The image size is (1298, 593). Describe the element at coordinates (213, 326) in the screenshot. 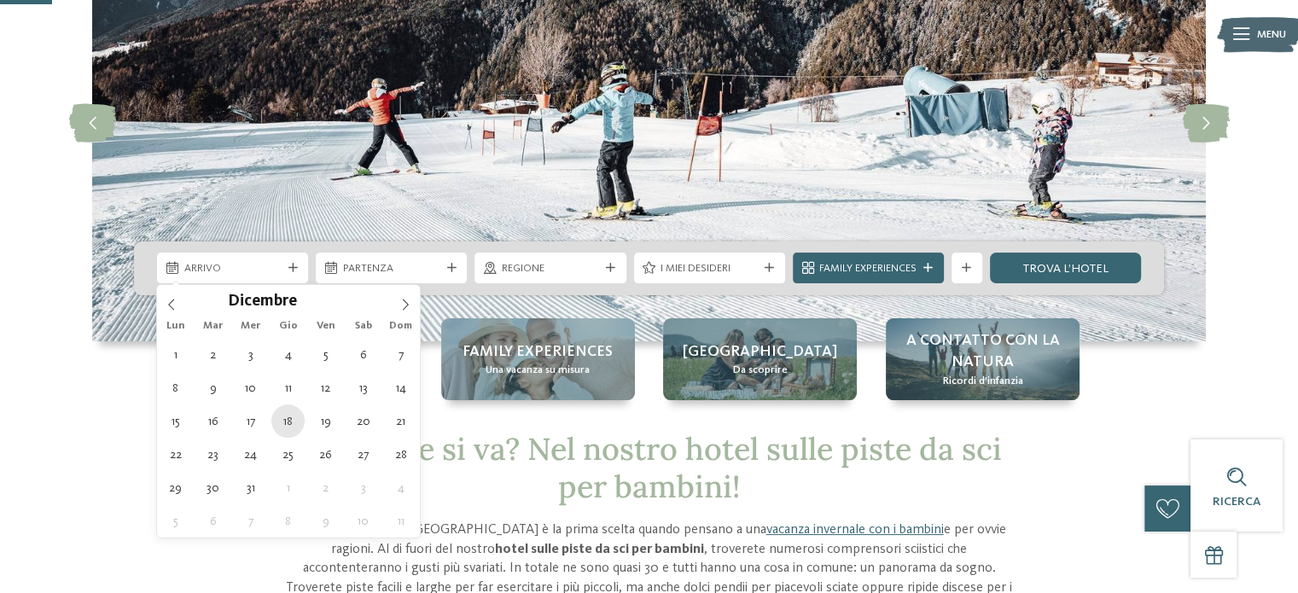

I see `span: Mar` at that location.